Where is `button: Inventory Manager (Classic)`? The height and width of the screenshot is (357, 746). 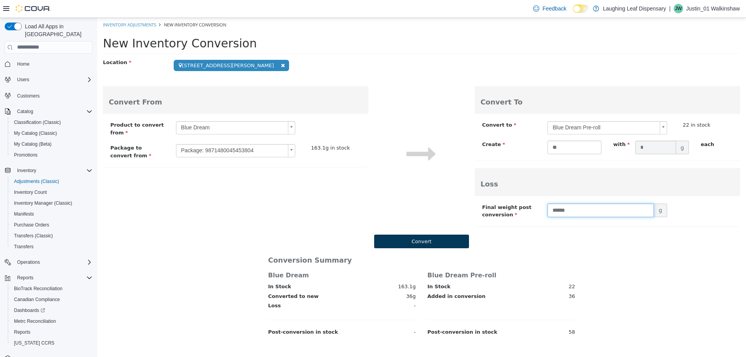
button: Inventory Manager (Classic) is located at coordinates (52, 203).